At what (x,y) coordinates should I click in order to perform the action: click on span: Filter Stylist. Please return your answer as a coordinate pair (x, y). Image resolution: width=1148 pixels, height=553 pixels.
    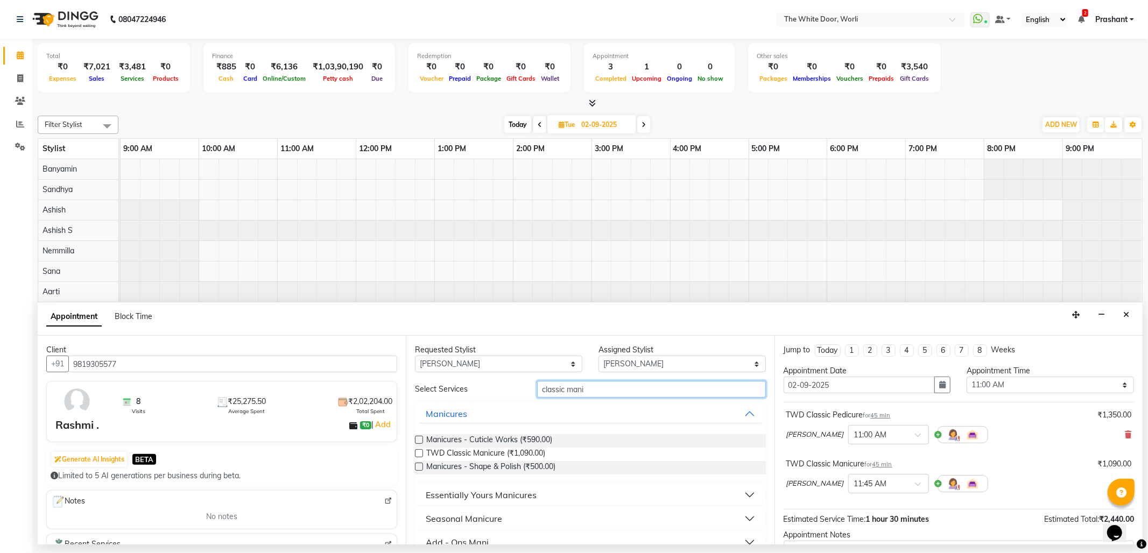
    Looking at the image, I should click on (63, 124).